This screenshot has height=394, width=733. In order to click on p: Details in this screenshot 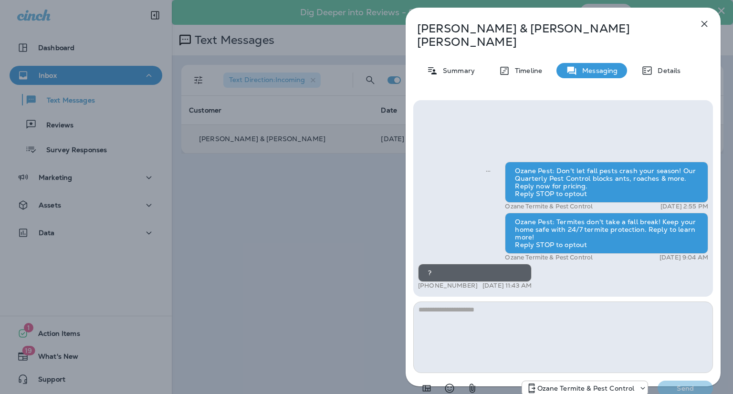, I will do `click(667, 71)`.